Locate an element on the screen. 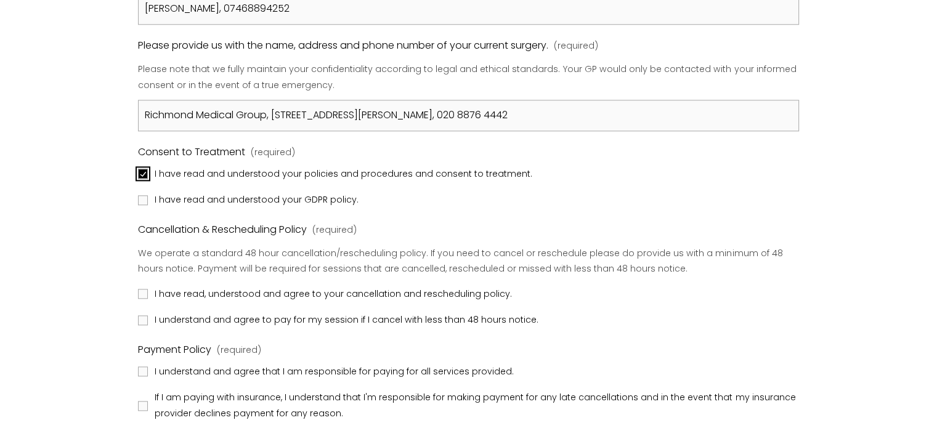  input: I have read, understood and agree to your cancellation and rescheduling policy. is located at coordinates (143, 294).